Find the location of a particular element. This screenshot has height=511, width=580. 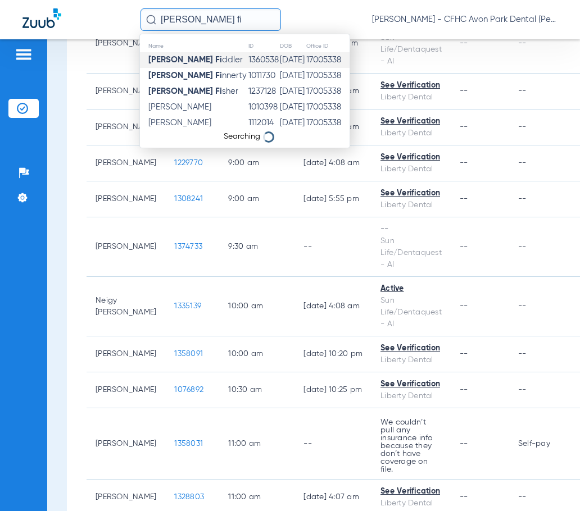

span: 1335139 is located at coordinates (188, 306).